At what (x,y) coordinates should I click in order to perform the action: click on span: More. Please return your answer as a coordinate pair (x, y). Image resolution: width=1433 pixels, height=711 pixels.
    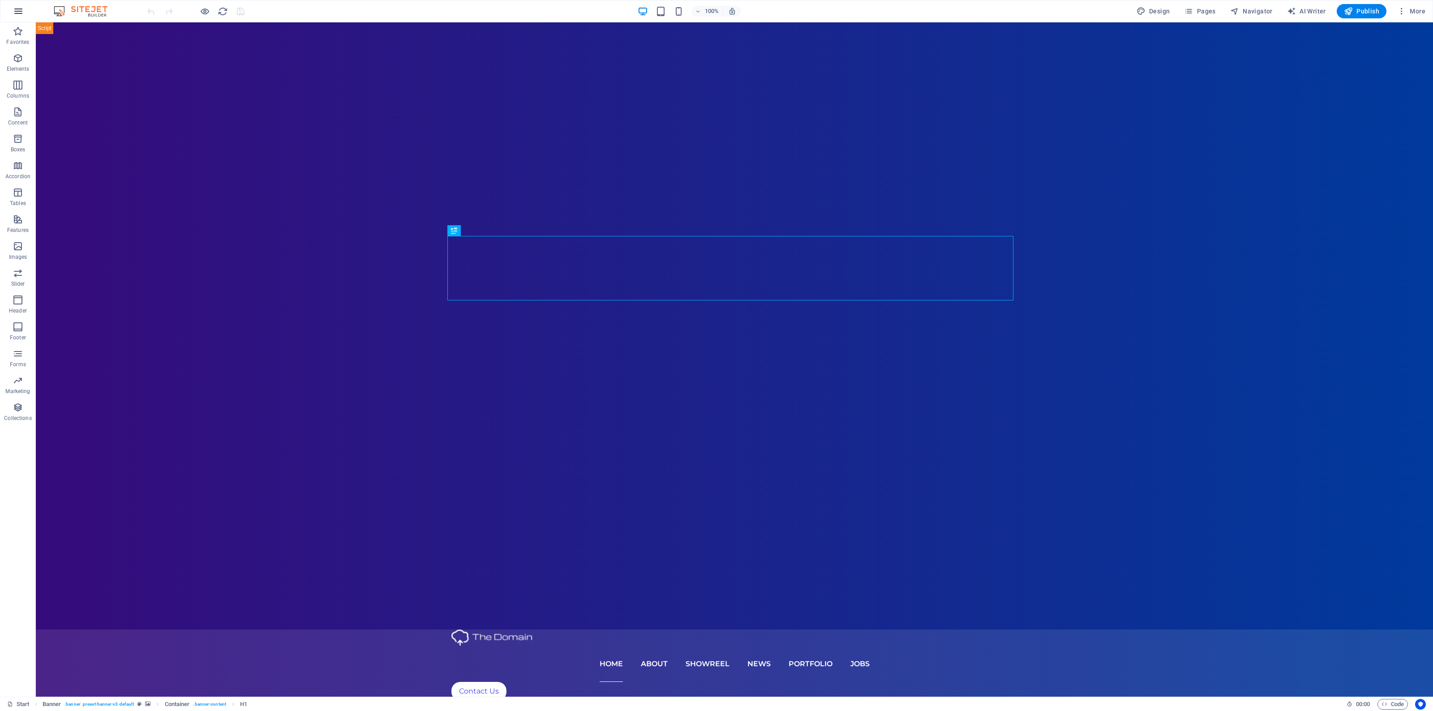
    Looking at the image, I should click on (1411, 11).